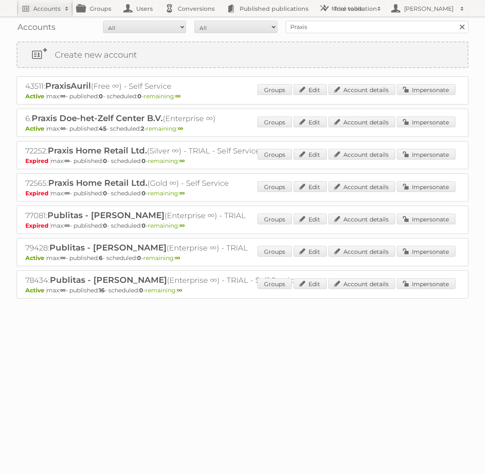 Image resolution: width=485 pixels, height=474 pixels. Describe the element at coordinates (171, 216) in the screenshot. I see `h2: 77081: (Enterprise ∞) - TRIAL` at that location.